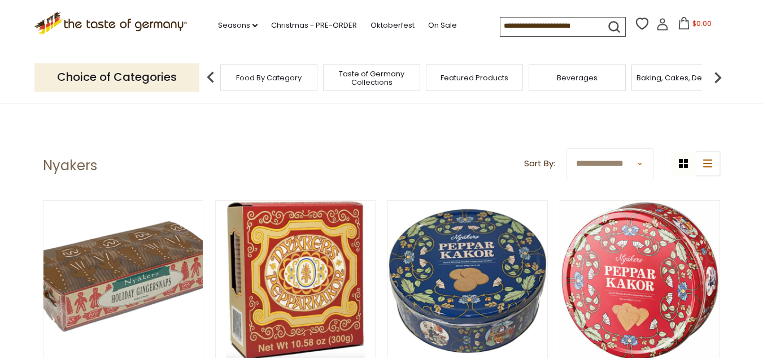 Image resolution: width=763 pixels, height=358 pixels. I want to click on a: Beverages, so click(577, 77).